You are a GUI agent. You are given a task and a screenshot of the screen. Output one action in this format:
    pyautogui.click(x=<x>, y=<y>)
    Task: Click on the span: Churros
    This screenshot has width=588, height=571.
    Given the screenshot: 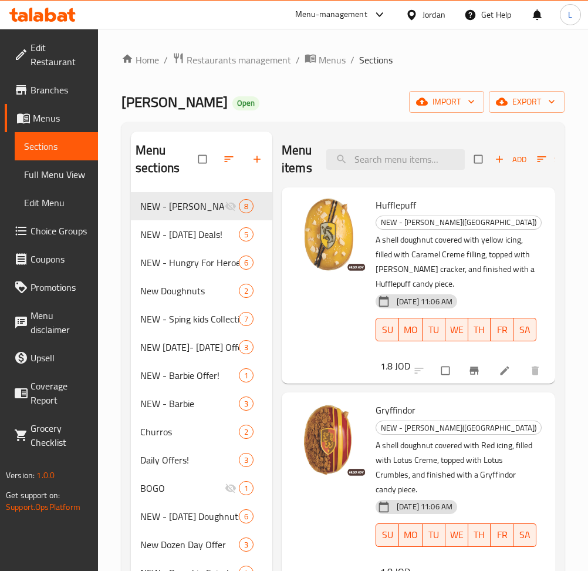 What is the action you would take?
    pyautogui.click(x=190, y=432)
    